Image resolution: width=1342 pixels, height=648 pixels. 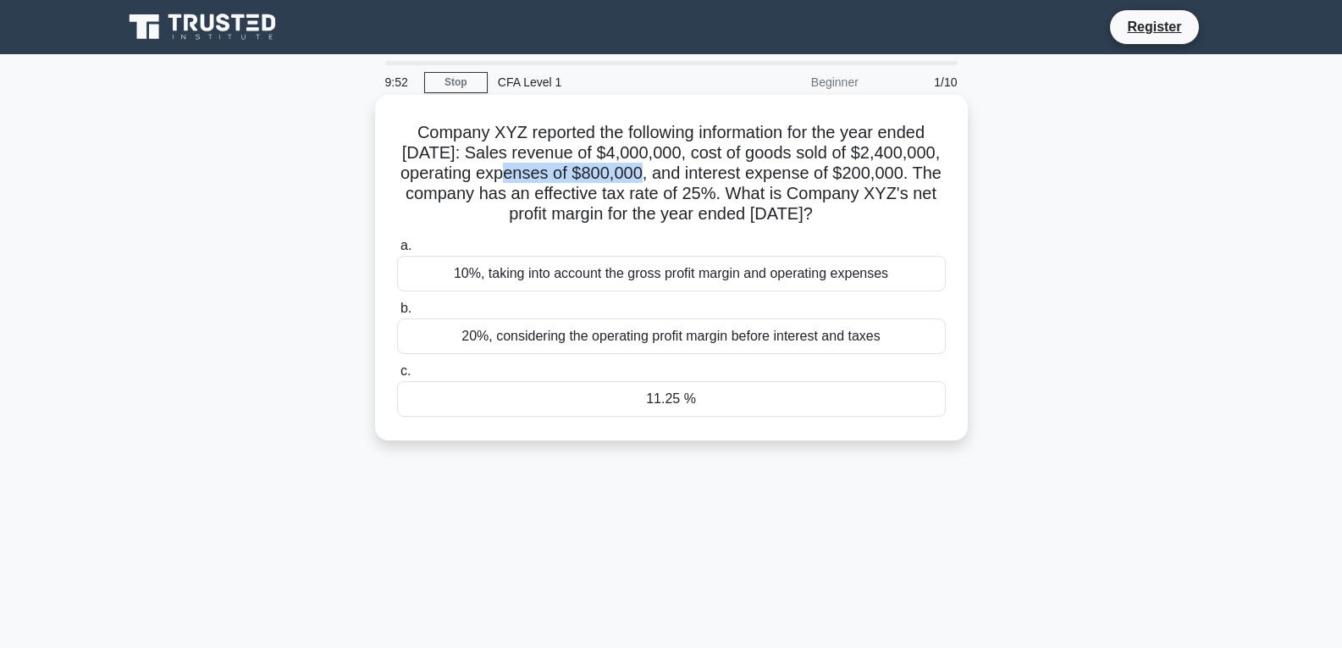 What do you see at coordinates (405, 307) in the screenshot?
I see `span: b.` at bounding box center [405, 307].